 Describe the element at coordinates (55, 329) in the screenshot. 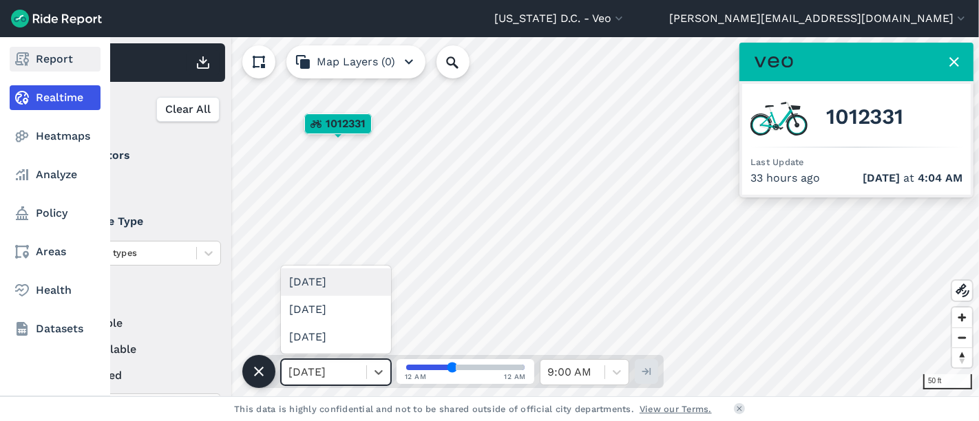

I see `a: Datasets` at that location.